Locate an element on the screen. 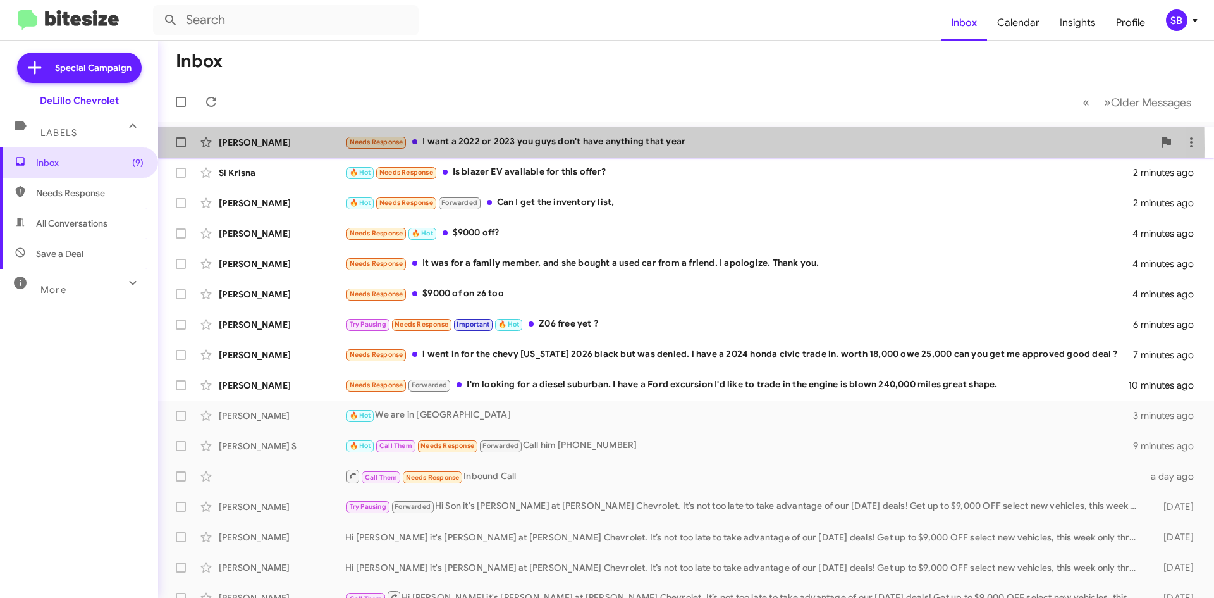  a: Special Campaign is located at coordinates (79, 68).